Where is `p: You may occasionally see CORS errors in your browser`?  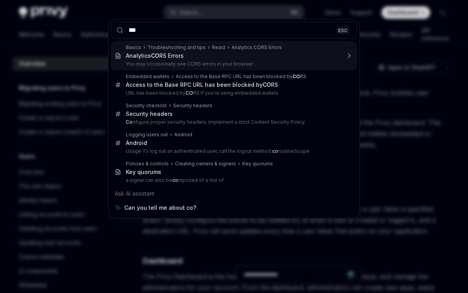
p: You may occasionally see CORS errors in your browser is located at coordinates (233, 64).